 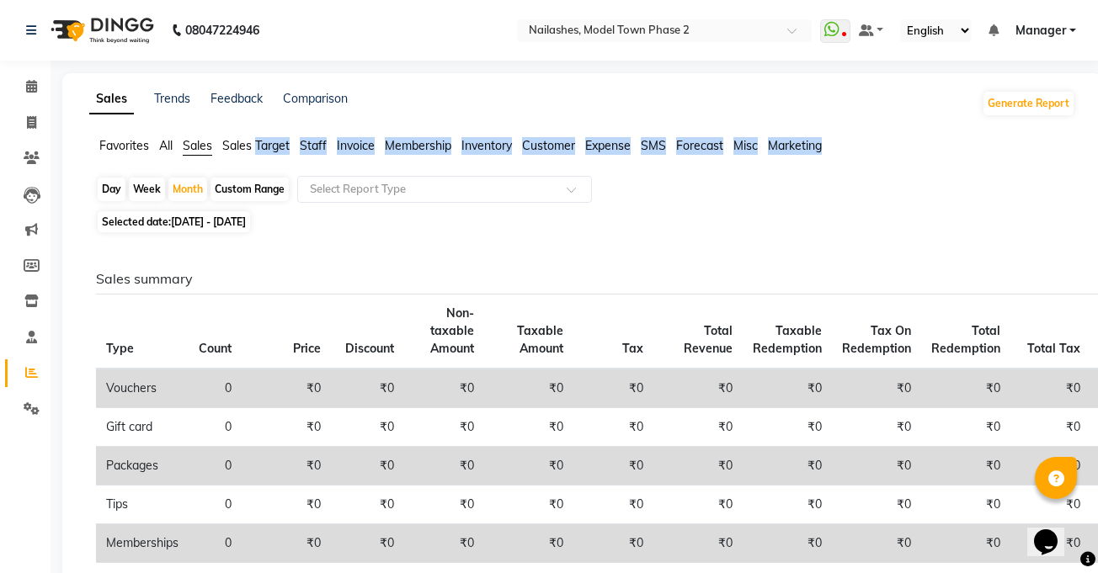 What do you see at coordinates (188, 189) in the screenshot?
I see `div: Month` at bounding box center [188, 189].